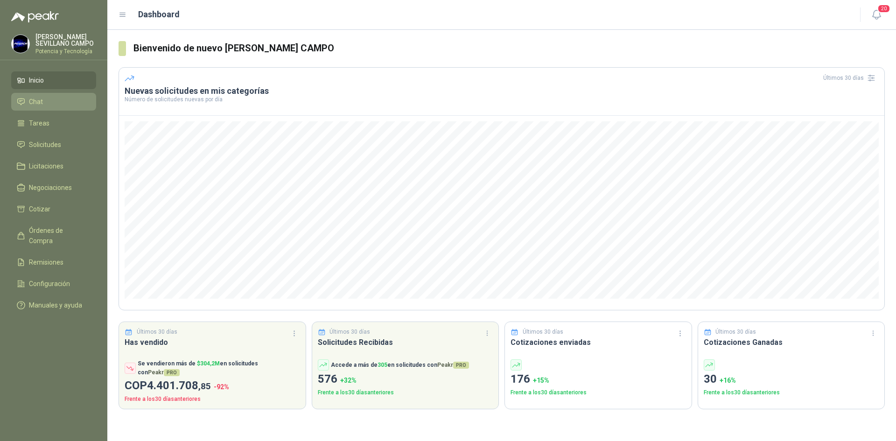 The width and height of the screenshot is (896, 441). What do you see at coordinates (54, 166) in the screenshot?
I see `a: Licitaciones` at bounding box center [54, 166].